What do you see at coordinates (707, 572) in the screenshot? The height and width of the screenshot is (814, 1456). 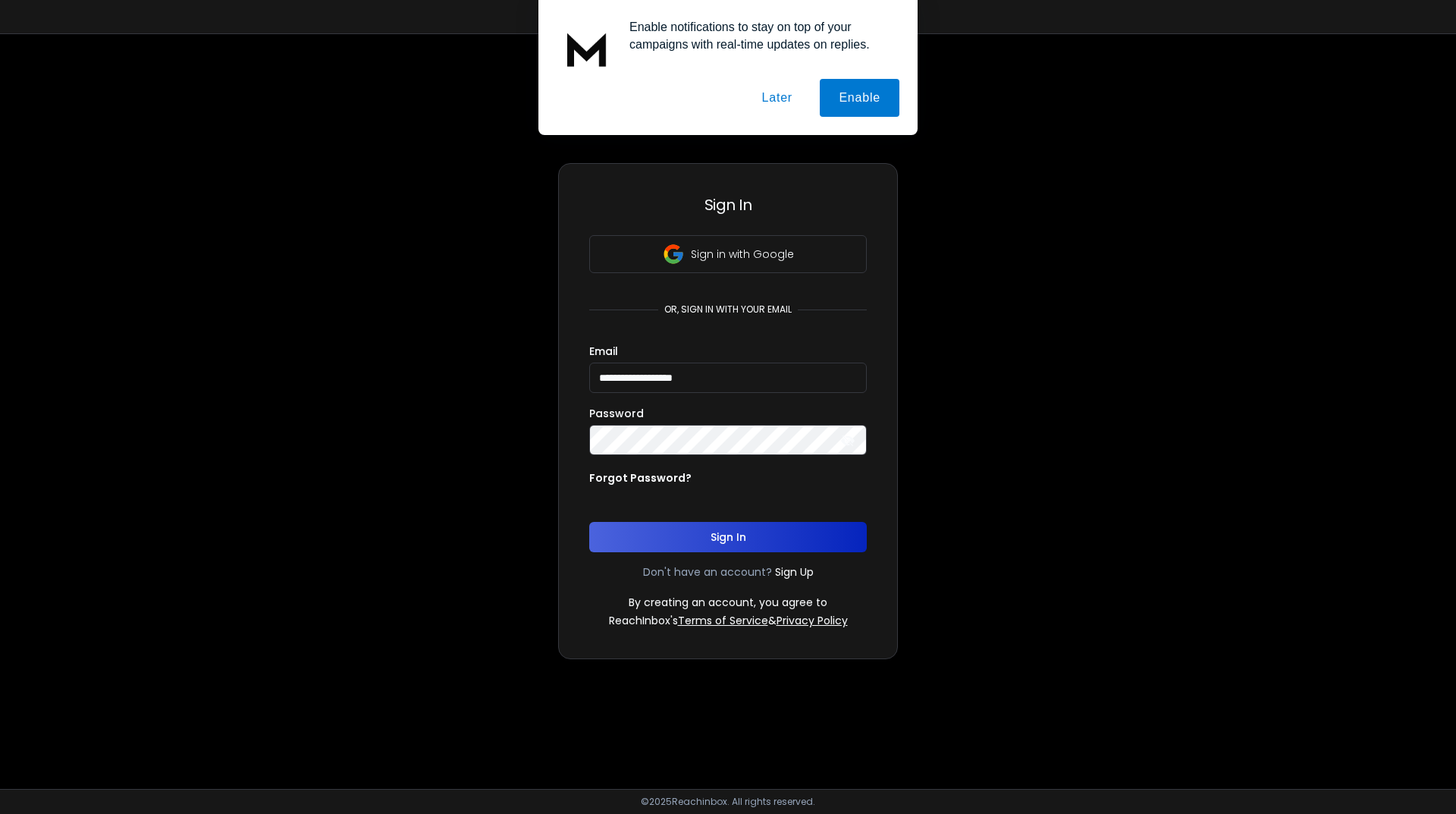 I see `p: Don't have an account?` at bounding box center [707, 572].